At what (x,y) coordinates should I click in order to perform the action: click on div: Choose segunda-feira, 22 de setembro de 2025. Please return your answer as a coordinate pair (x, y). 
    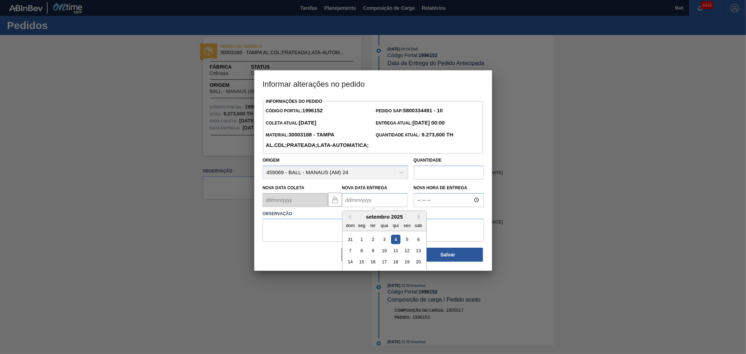
    Looking at the image, I should click on (361, 273).